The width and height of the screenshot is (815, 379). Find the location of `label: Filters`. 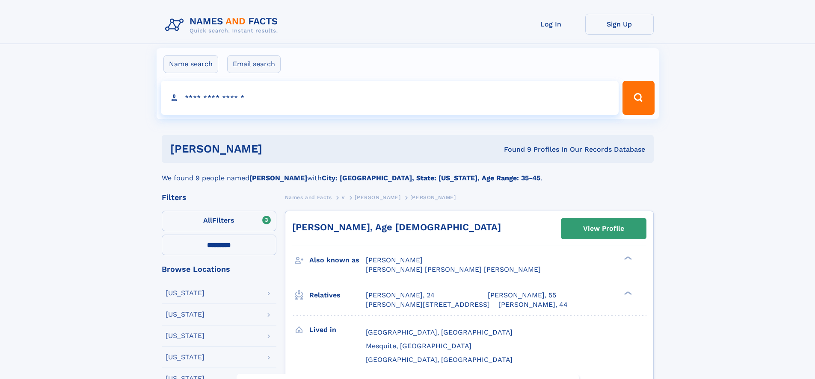

label: Filters is located at coordinates (219, 221).